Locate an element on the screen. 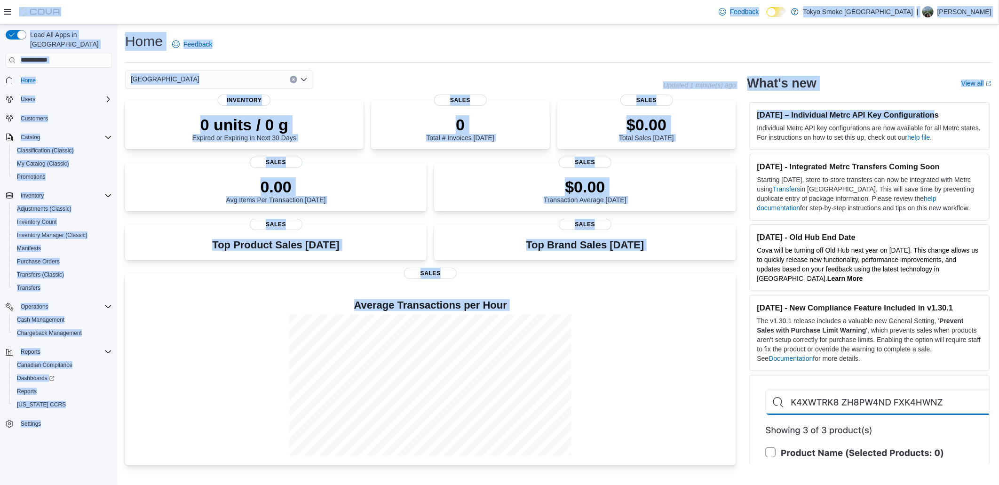 Image resolution: width=999 pixels, height=485 pixels. a: Dashboards is located at coordinates (36, 378).